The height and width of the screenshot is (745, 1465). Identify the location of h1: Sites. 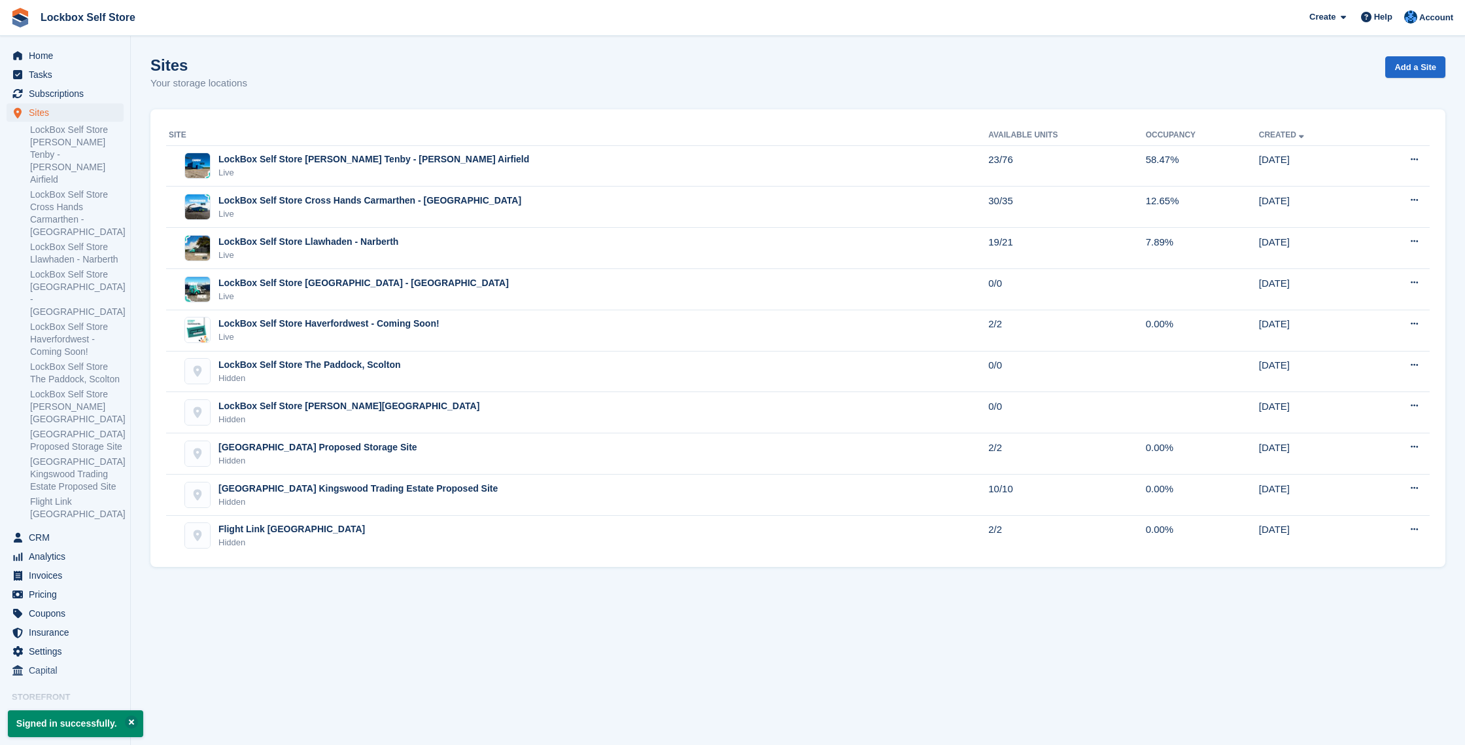
(199, 65).